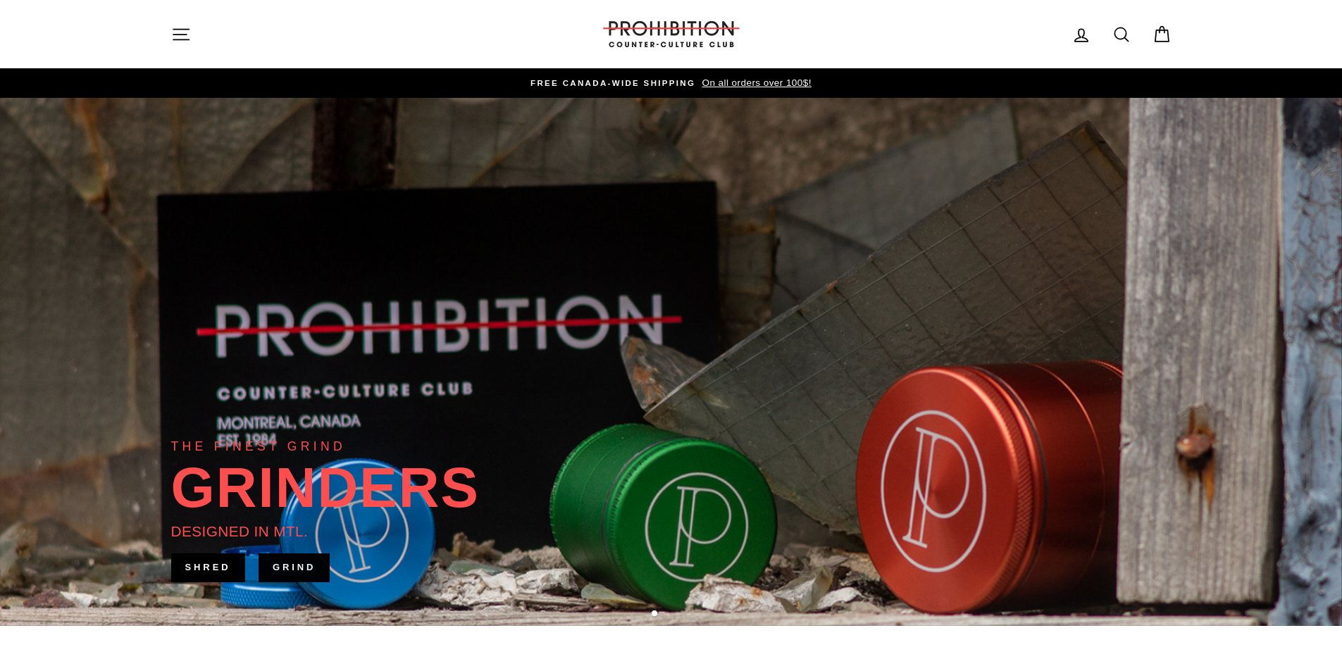 The width and height of the screenshot is (1342, 647). I want to click on a: GRIND, so click(294, 568).